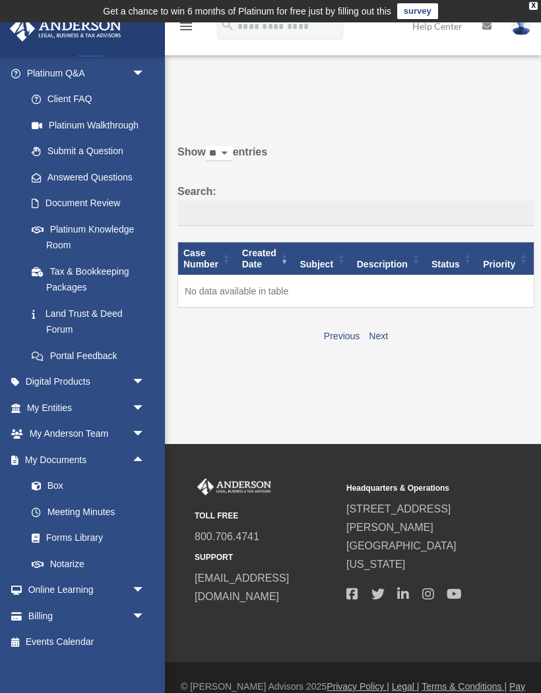 This screenshot has height=693, width=541. What do you see at coordinates (87, 382) in the screenshot?
I see `a: Digital Productsarrow_drop_down` at bounding box center [87, 382].